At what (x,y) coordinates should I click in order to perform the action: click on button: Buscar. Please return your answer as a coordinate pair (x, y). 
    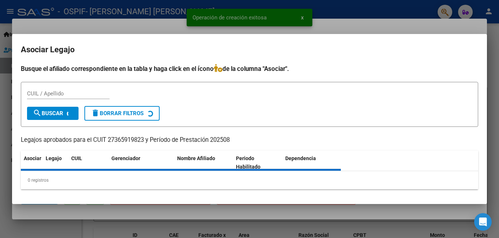
    Looking at the image, I should click on (53, 113).